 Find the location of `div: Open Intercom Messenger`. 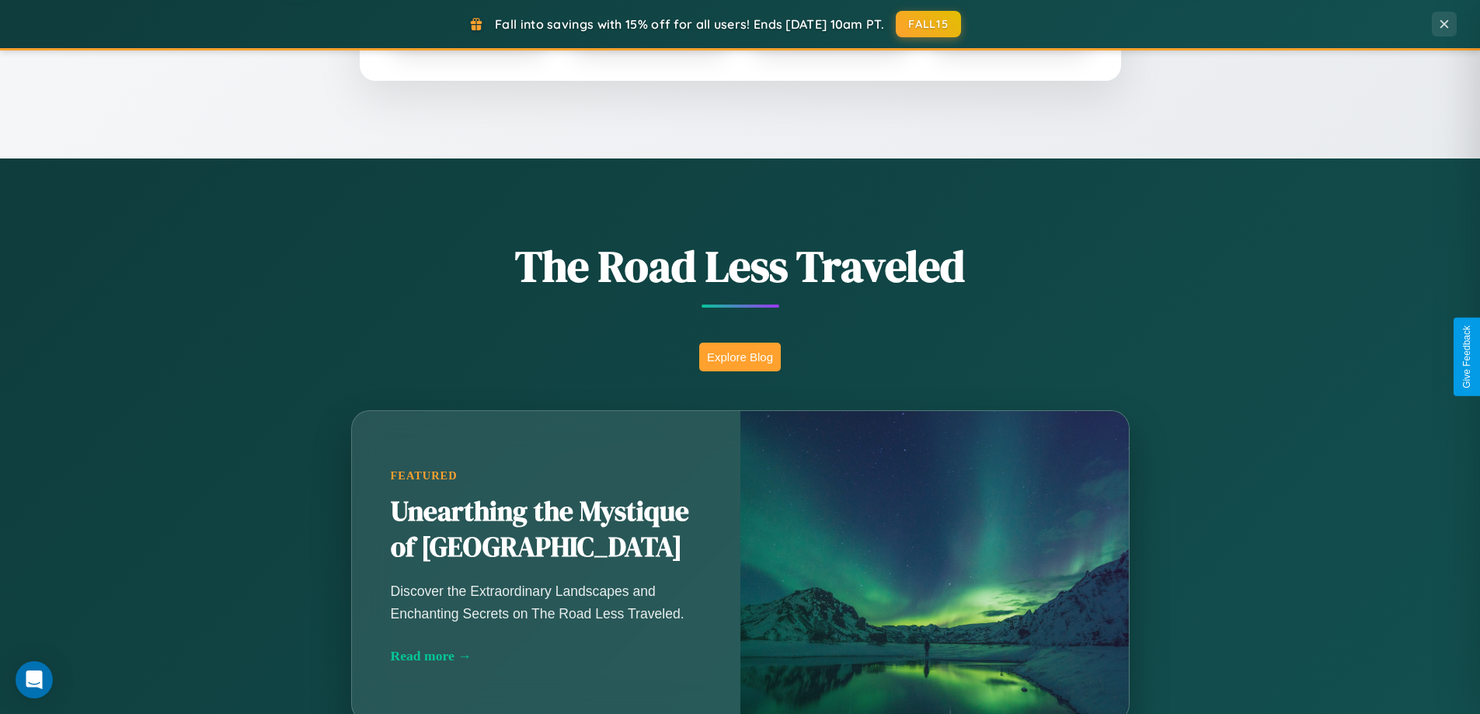

div: Open Intercom Messenger is located at coordinates (34, 680).